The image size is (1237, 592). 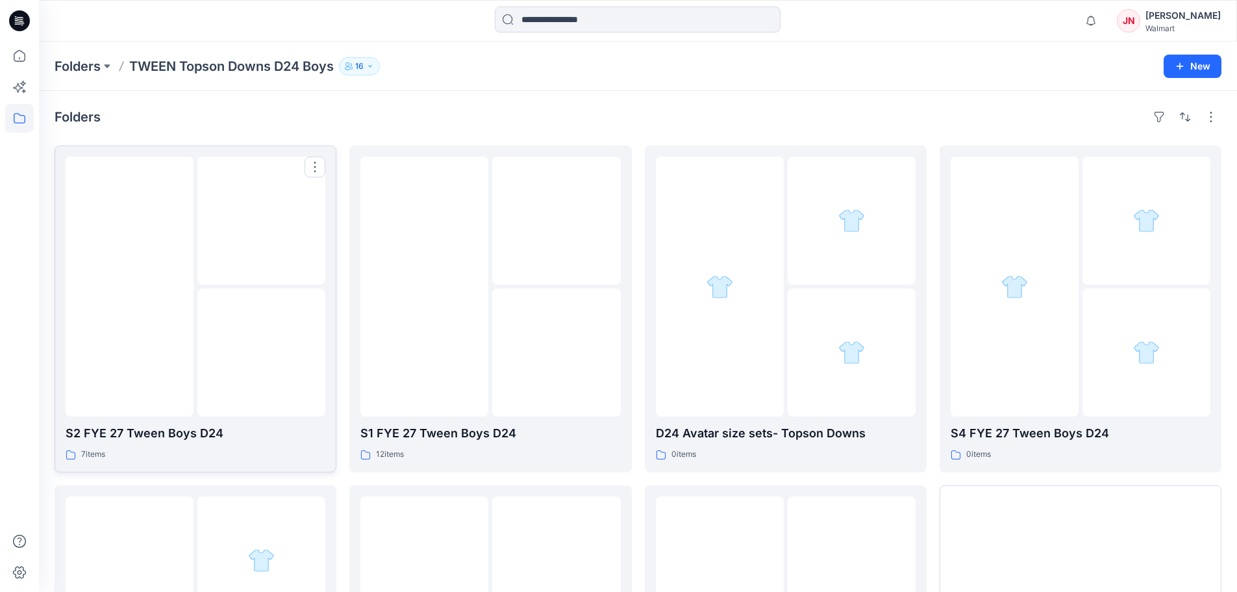 What do you see at coordinates (490, 433) in the screenshot?
I see `p: S1 FYE 27 Tween Boys D24` at bounding box center [490, 433].